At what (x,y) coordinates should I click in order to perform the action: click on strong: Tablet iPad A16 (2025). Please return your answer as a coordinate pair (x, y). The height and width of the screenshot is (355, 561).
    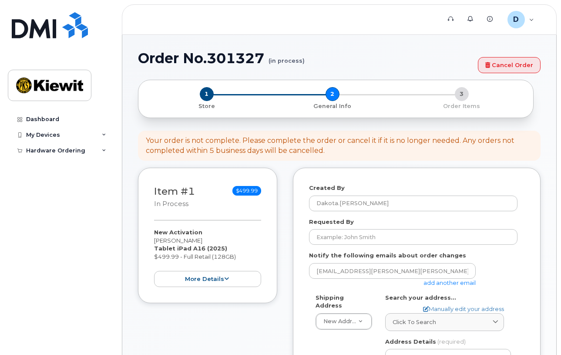
    Looking at the image, I should click on (191, 248).